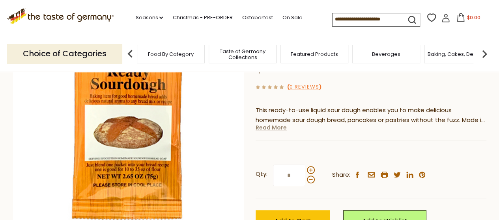  What do you see at coordinates (261, 174) in the screenshot?
I see `strong: Qty:` at bounding box center [261, 174].